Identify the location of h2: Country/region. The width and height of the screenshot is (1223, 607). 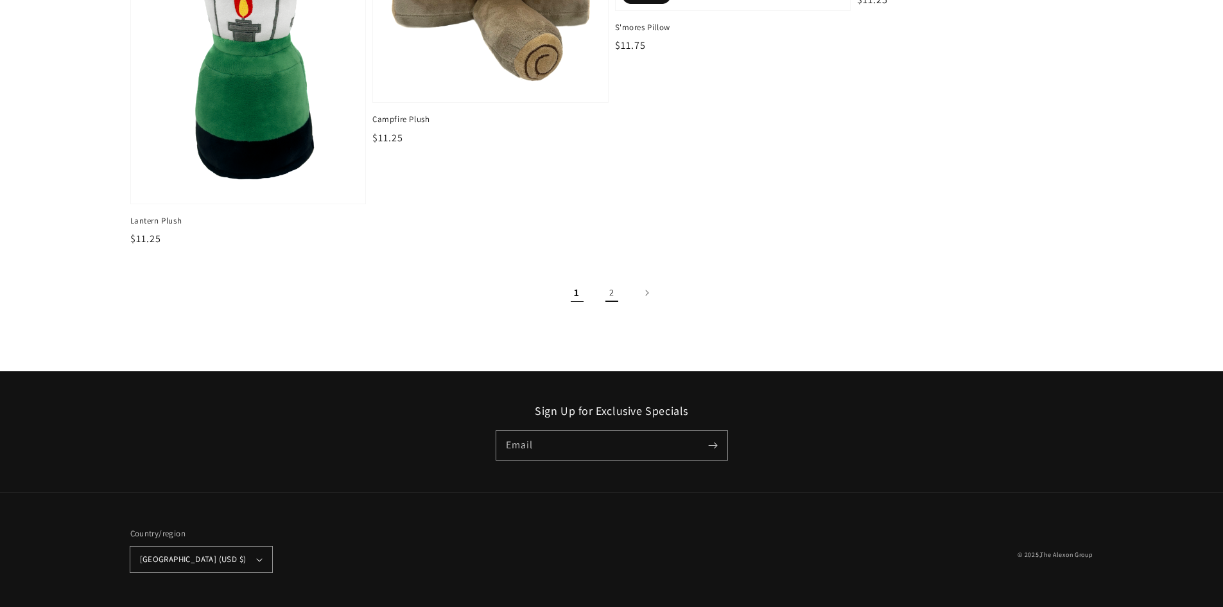
(201, 533).